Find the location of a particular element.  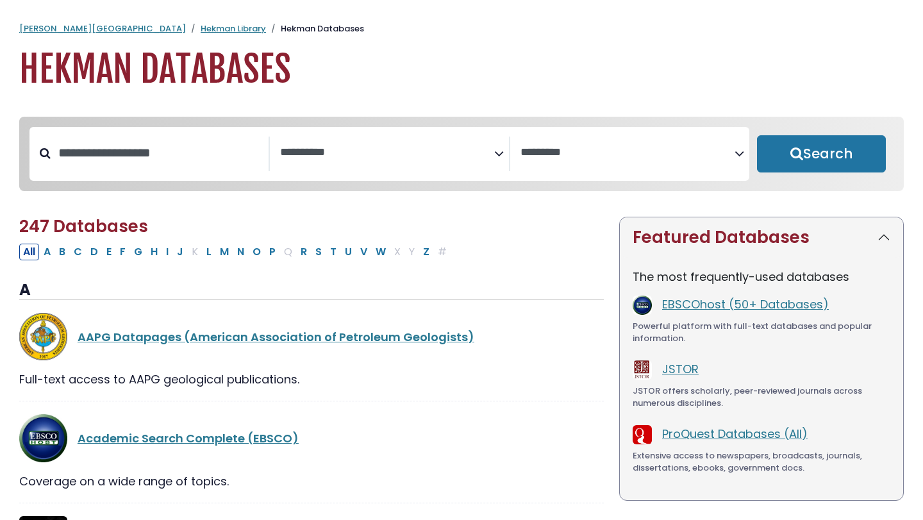

div: Alpha-list to filter by first letter of database name is located at coordinates (235, 251).